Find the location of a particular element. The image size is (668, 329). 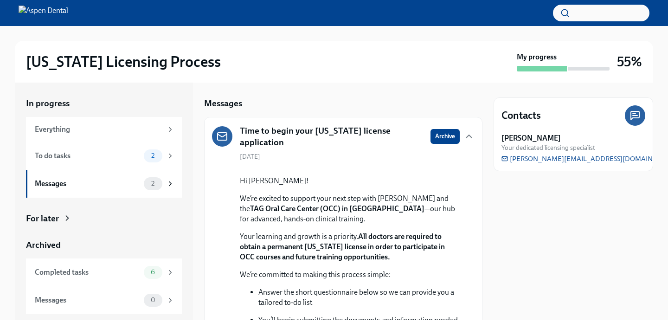

span: 6 is located at coordinates (153, 272).